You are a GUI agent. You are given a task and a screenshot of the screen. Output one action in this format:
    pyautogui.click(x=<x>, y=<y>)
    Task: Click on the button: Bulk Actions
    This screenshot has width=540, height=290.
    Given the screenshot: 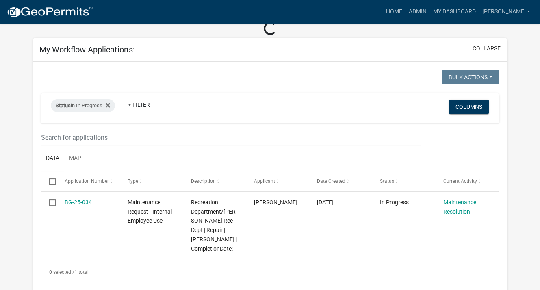 What is the action you would take?
    pyautogui.click(x=471, y=77)
    